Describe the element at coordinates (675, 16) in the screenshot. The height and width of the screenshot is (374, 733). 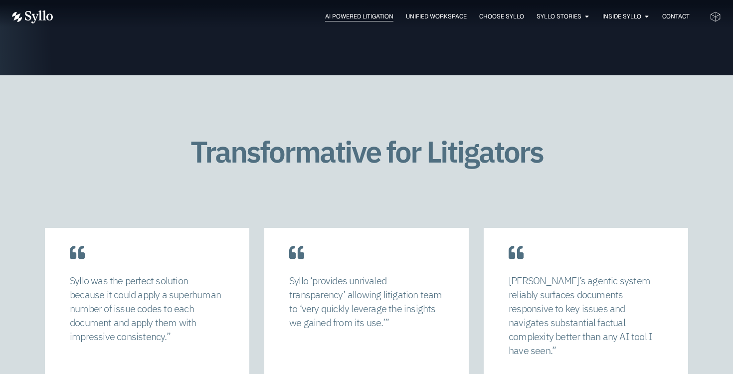
I see `a: Contact` at that location.